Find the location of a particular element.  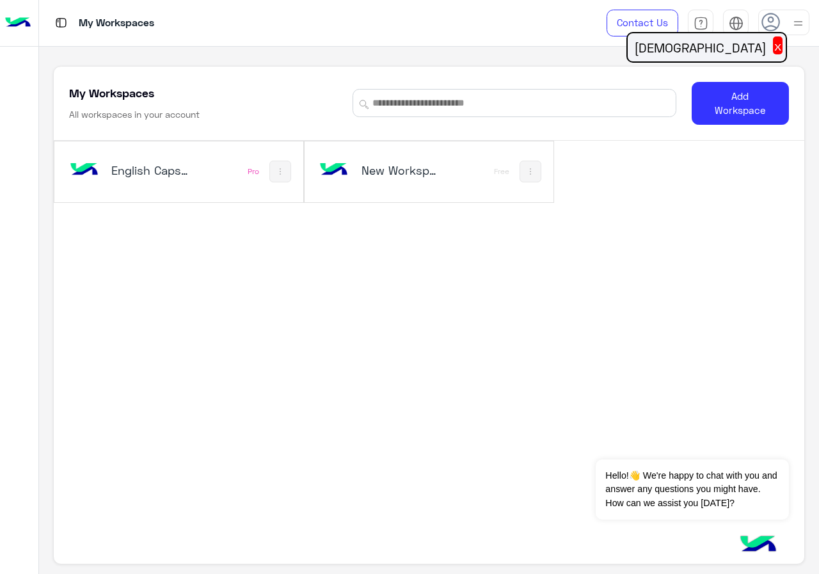

h5: English Capsules is located at coordinates (152, 170).